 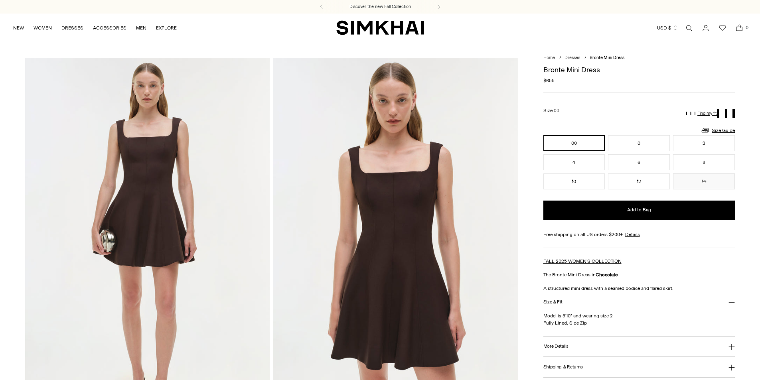 I want to click on button: Shipping & Returns, so click(x=639, y=367).